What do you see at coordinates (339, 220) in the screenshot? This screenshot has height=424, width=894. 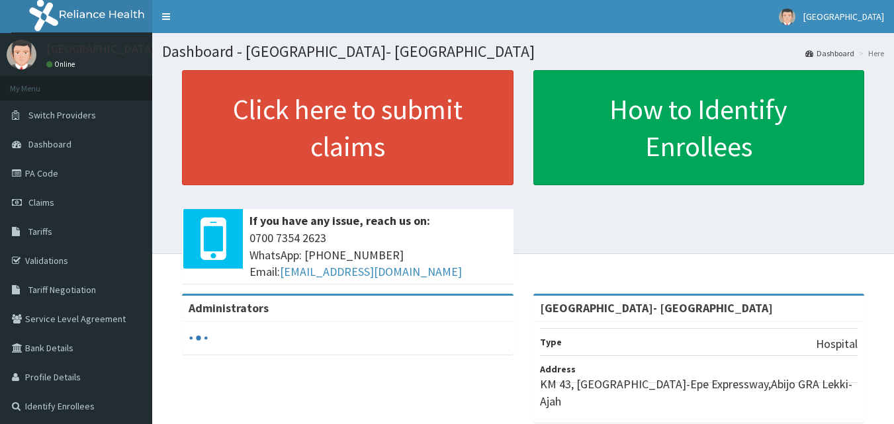 I see `b: If you have any issue, reach us on:` at bounding box center [339, 220].